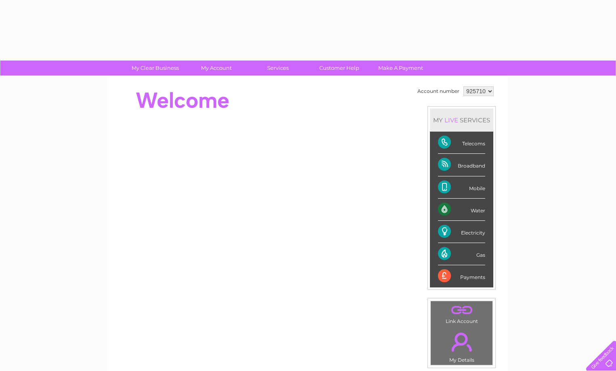 This screenshot has width=616, height=371. Describe the element at coordinates (461, 120) in the screenshot. I see `div: MY SERVICES` at that location.